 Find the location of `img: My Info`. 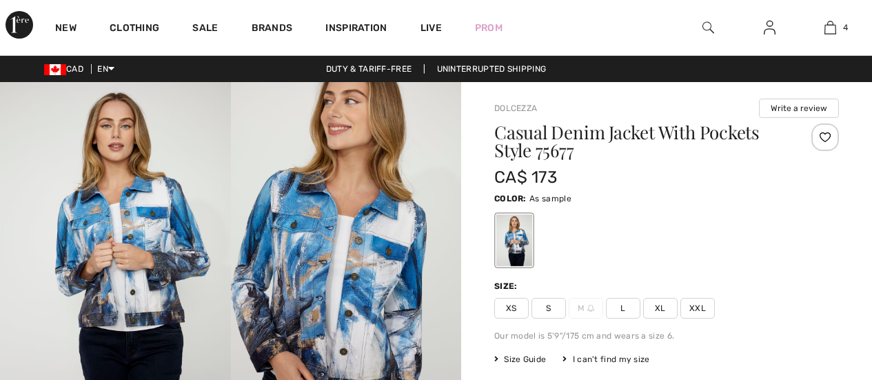

img: My Info is located at coordinates (770, 28).